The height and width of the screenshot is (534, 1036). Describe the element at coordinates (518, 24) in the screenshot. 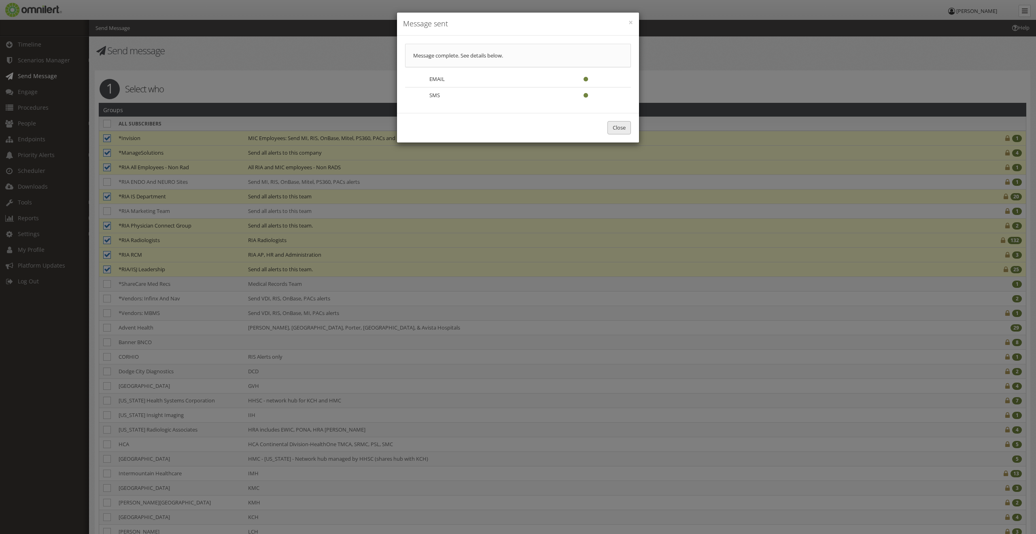

I see `h4: Message sent` at that location.